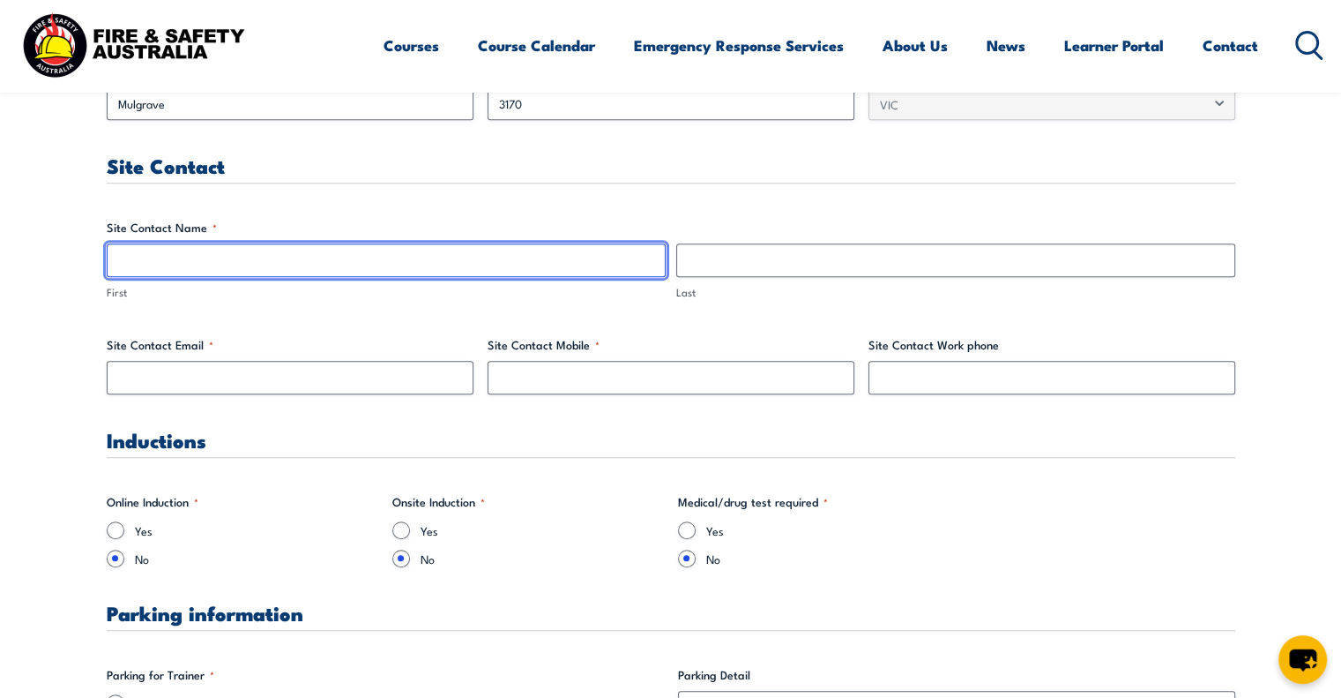 This screenshot has height=698, width=1341. Describe the element at coordinates (753, 502) in the screenshot. I see `legend: Medical/drug test required` at that location.